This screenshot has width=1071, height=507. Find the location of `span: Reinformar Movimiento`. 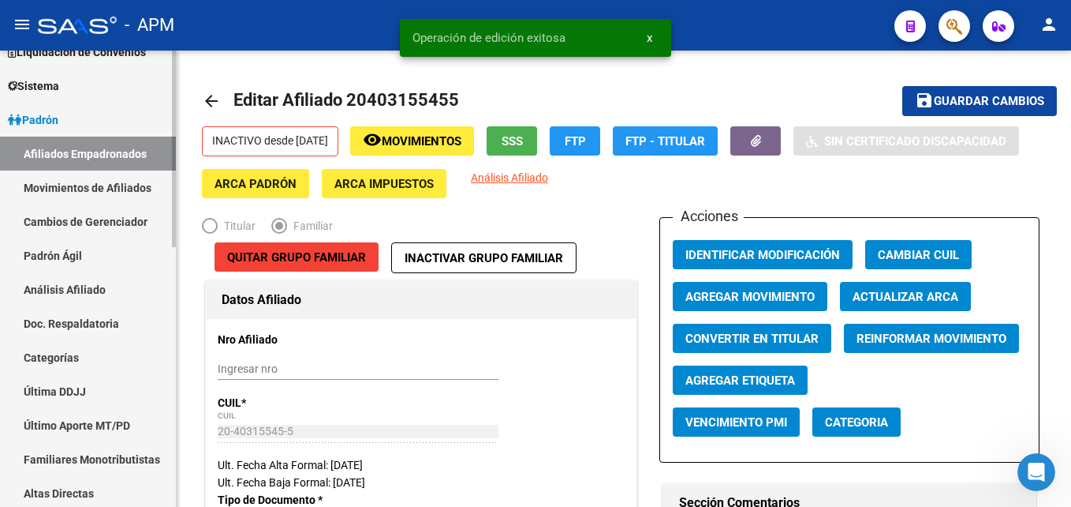

span: Reinformar Movimiento is located at coordinates (932, 338).